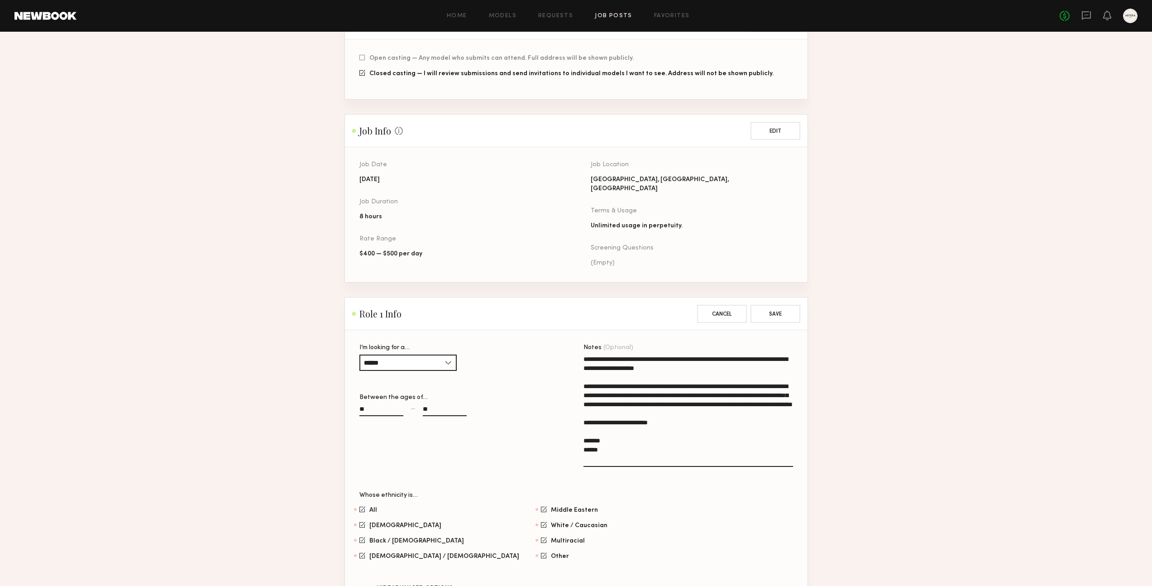  What do you see at coordinates (613, 16) in the screenshot?
I see `a: Job Posts` at bounding box center [613, 16].